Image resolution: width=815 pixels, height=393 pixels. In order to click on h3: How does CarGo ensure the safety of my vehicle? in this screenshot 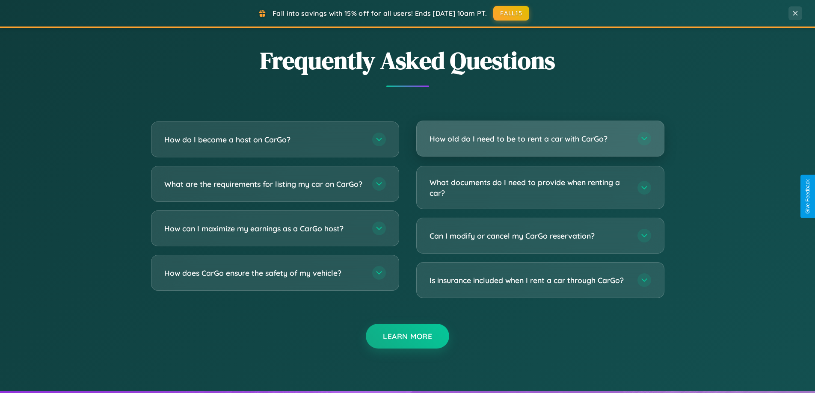, I will do `click(264, 273)`.